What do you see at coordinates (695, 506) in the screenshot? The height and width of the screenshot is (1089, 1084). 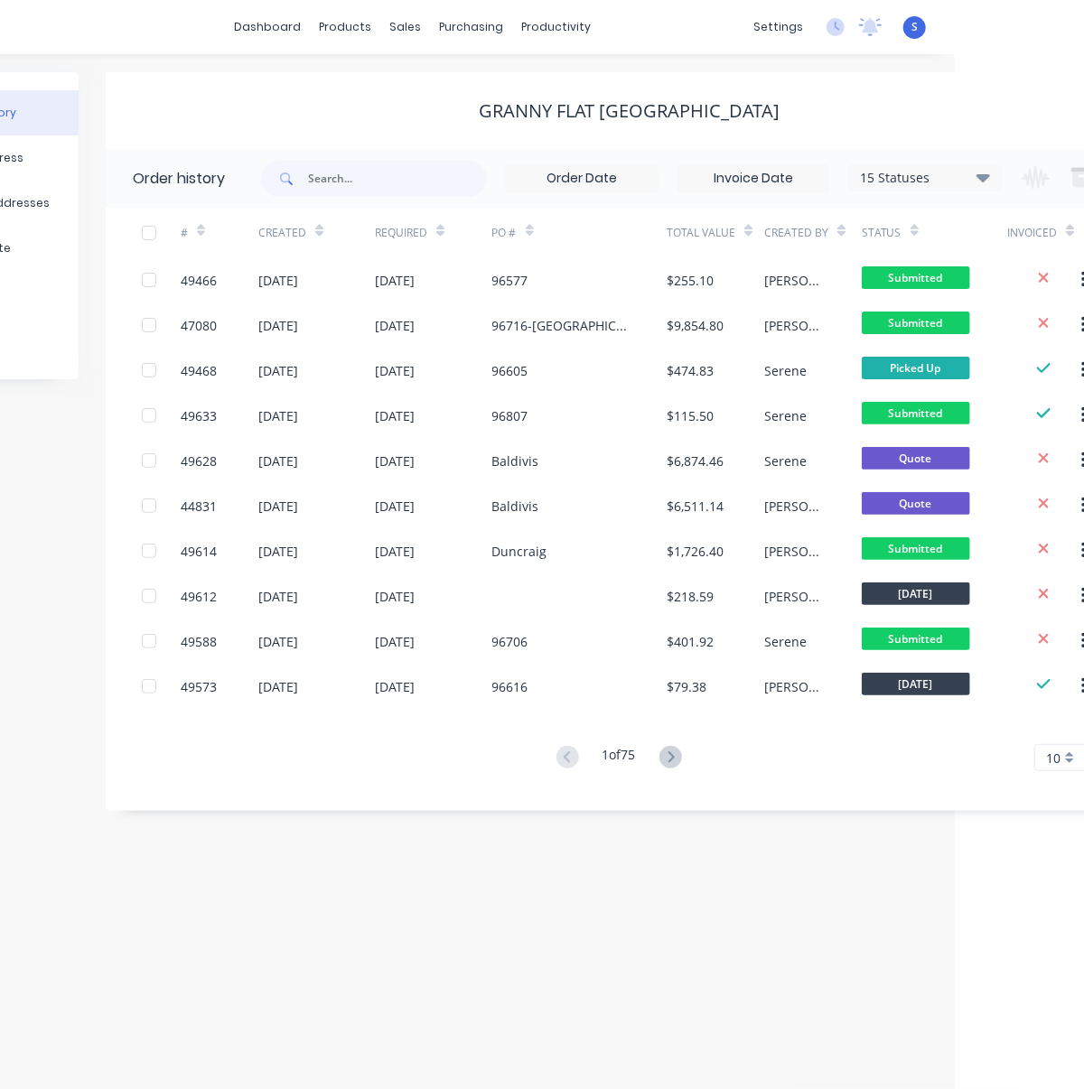 I see `div: $6,511.14` at bounding box center [695, 506].